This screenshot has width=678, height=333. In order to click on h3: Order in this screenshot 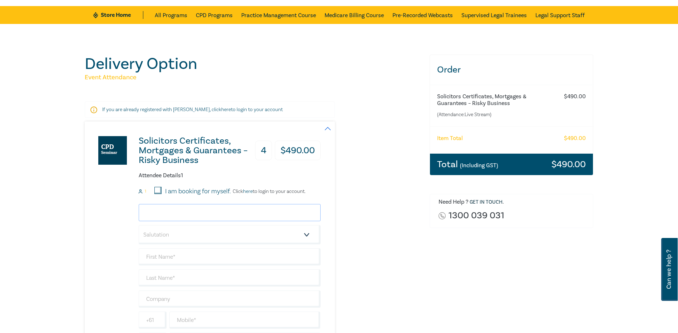, I will do `click(511, 70)`.